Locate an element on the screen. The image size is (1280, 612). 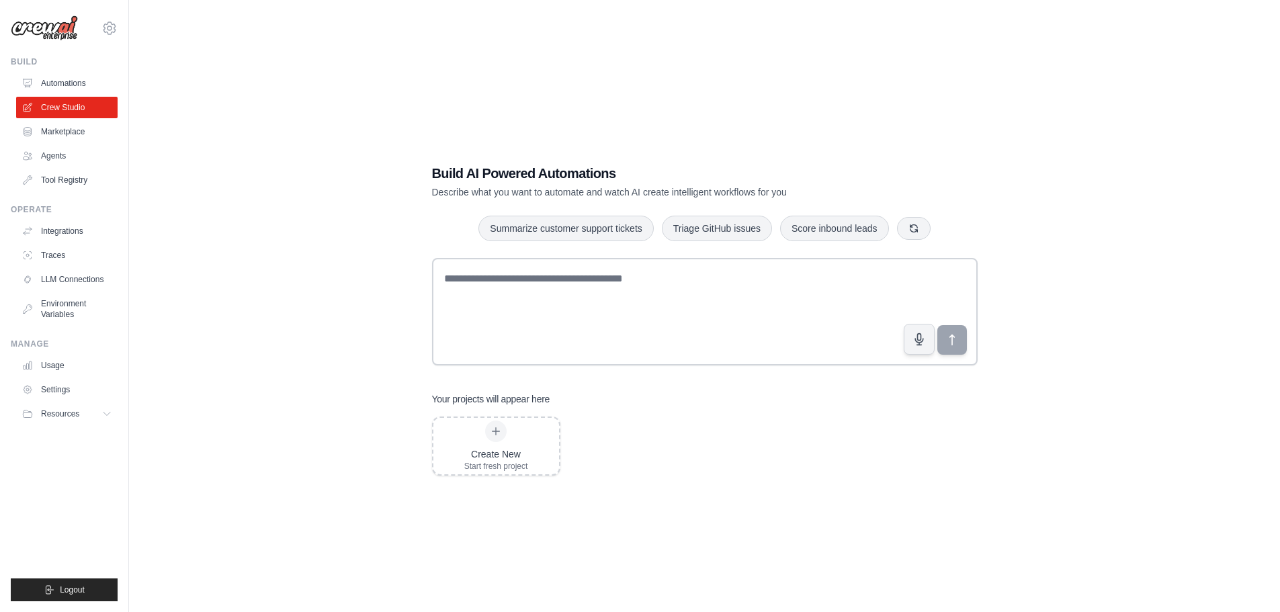
h1: Build AI Powered Automations is located at coordinates (658, 173).